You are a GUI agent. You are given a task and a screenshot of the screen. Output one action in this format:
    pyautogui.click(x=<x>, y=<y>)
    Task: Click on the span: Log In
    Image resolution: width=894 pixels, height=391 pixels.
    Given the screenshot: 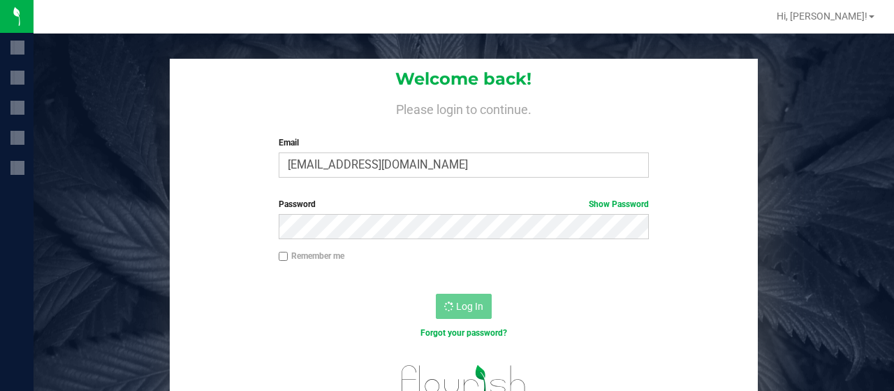 What is the action you would take?
    pyautogui.click(x=470, y=306)
    